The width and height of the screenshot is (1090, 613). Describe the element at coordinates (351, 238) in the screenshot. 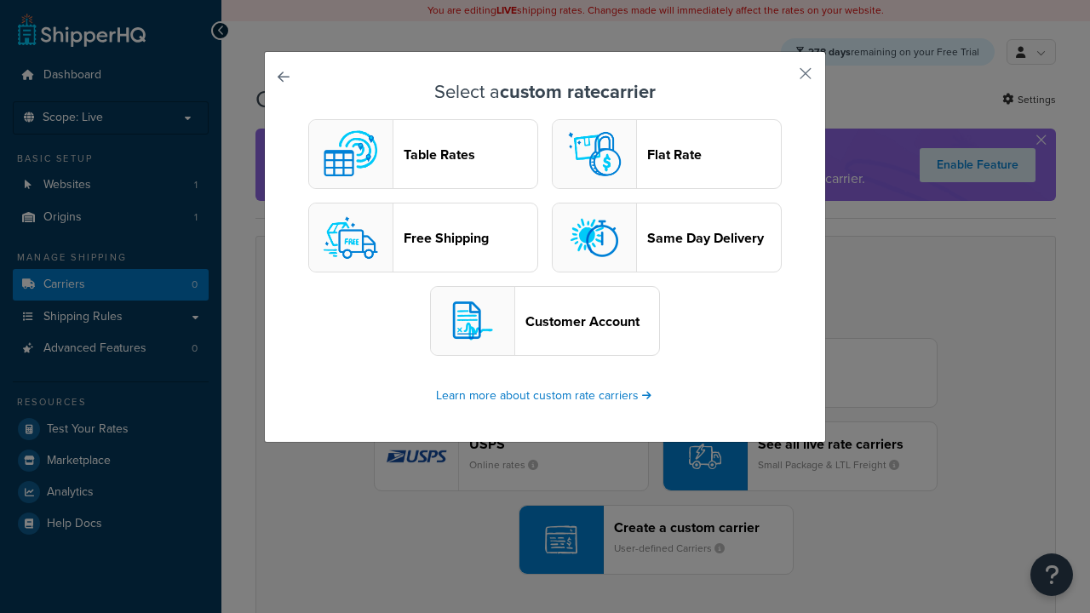

I see `img: free logo` at that location.